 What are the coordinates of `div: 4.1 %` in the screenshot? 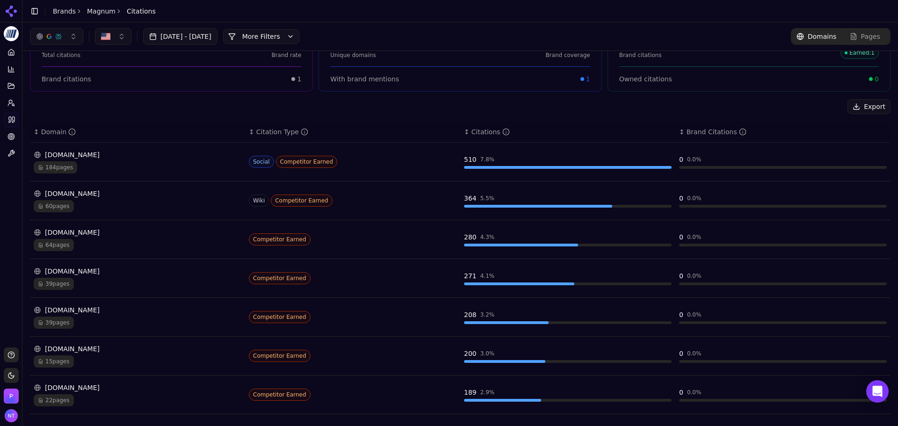 It's located at (487, 276).